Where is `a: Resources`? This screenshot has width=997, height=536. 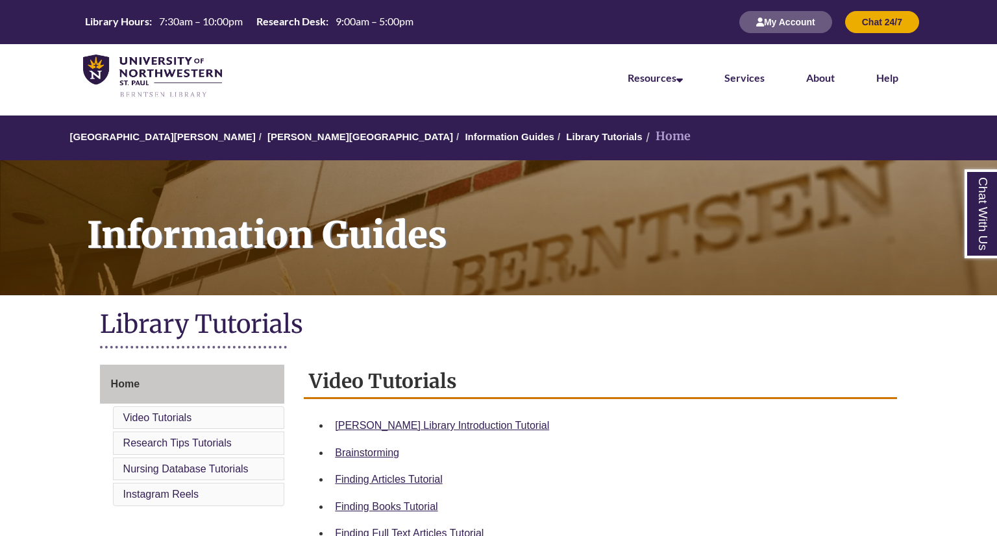 a: Resources is located at coordinates (655, 77).